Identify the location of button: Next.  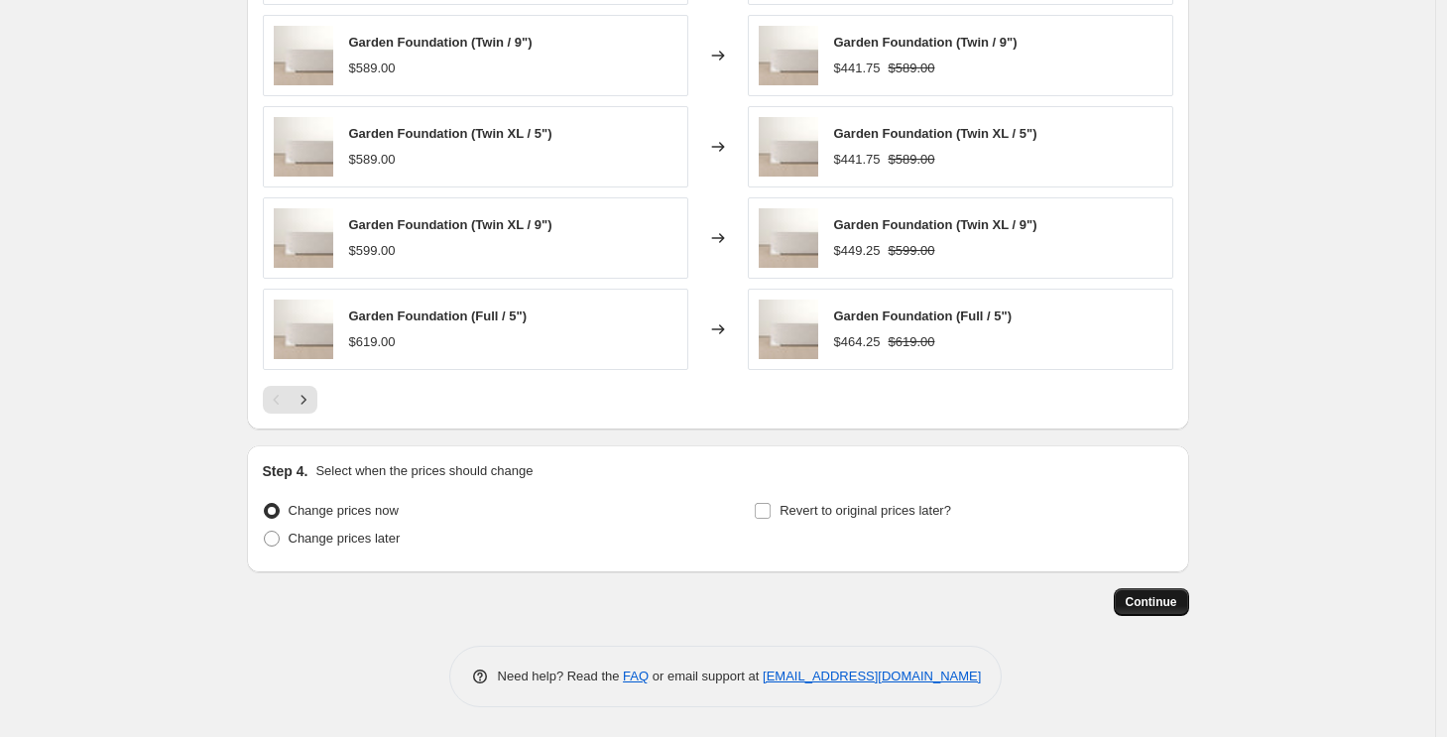
(303, 400).